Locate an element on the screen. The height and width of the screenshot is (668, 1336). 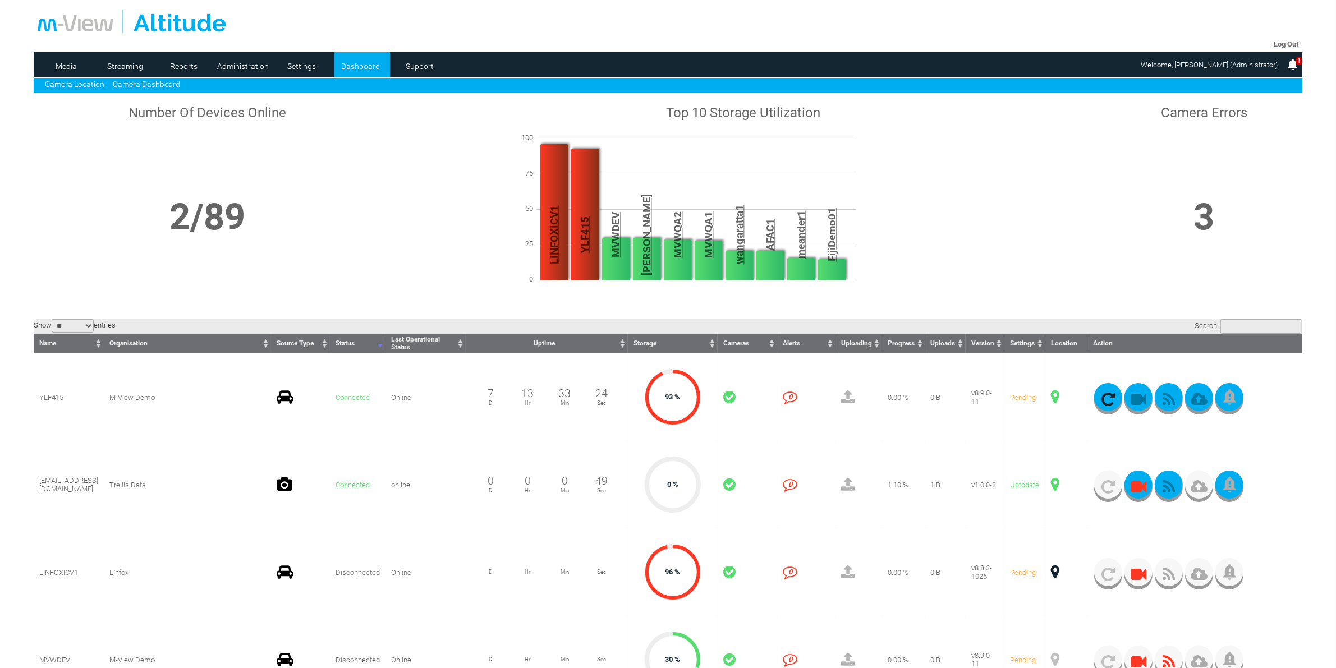
span: Trellis Data is located at coordinates (127, 485).